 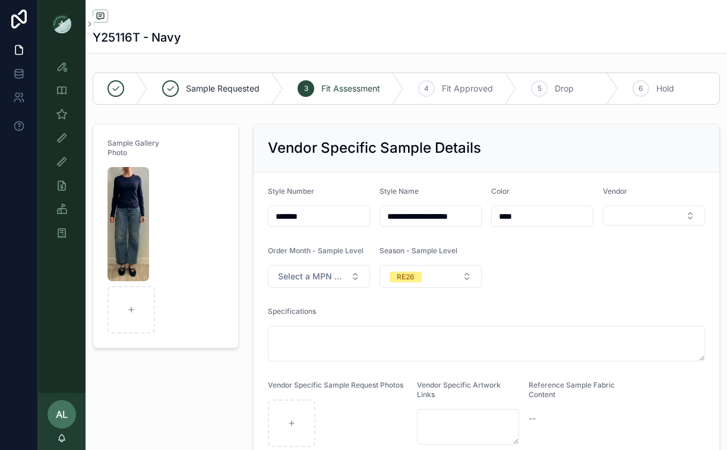 What do you see at coordinates (62, 153) in the screenshot?
I see `div: scrollable content` at bounding box center [62, 153].